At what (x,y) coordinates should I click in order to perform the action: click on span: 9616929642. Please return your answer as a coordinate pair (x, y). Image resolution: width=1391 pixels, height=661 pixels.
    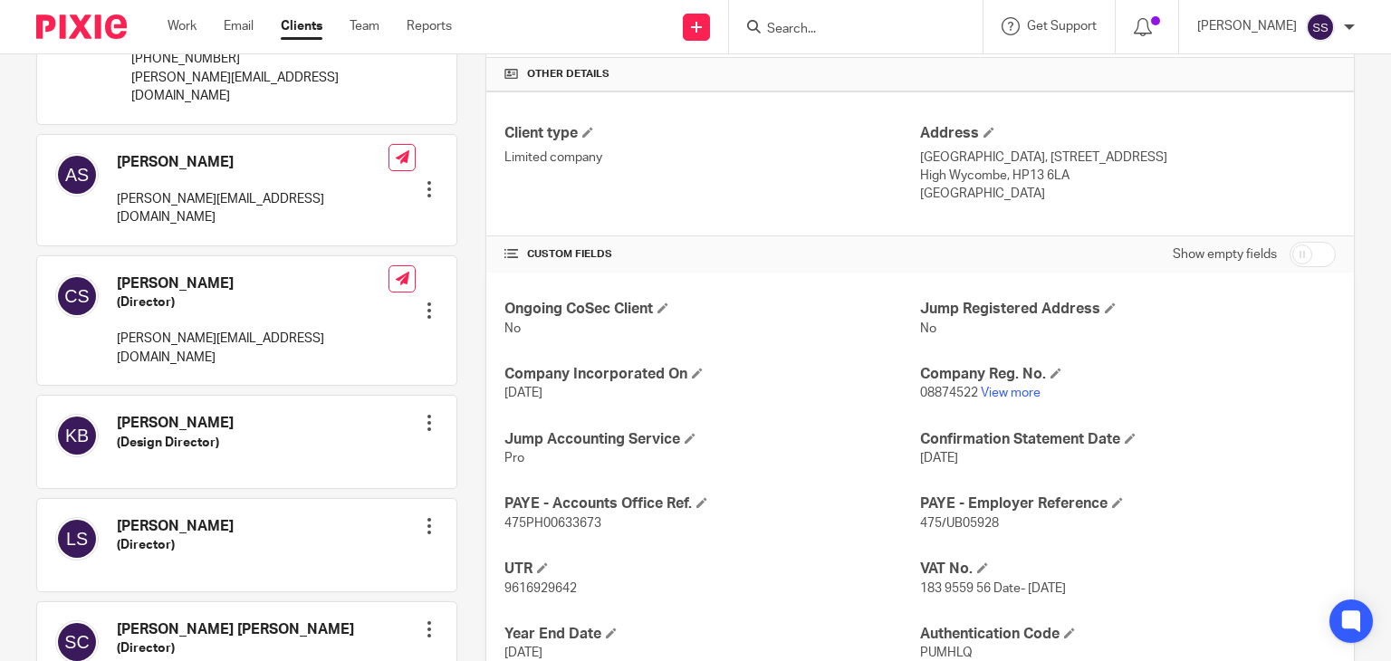
    Looking at the image, I should click on (541, 589).